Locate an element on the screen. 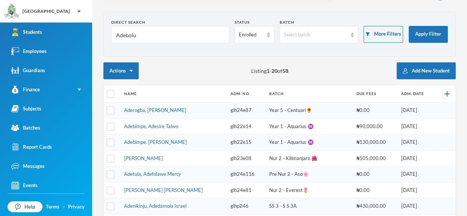 This screenshot has width=467, height=216. th: Adm. No. is located at coordinates (246, 94).